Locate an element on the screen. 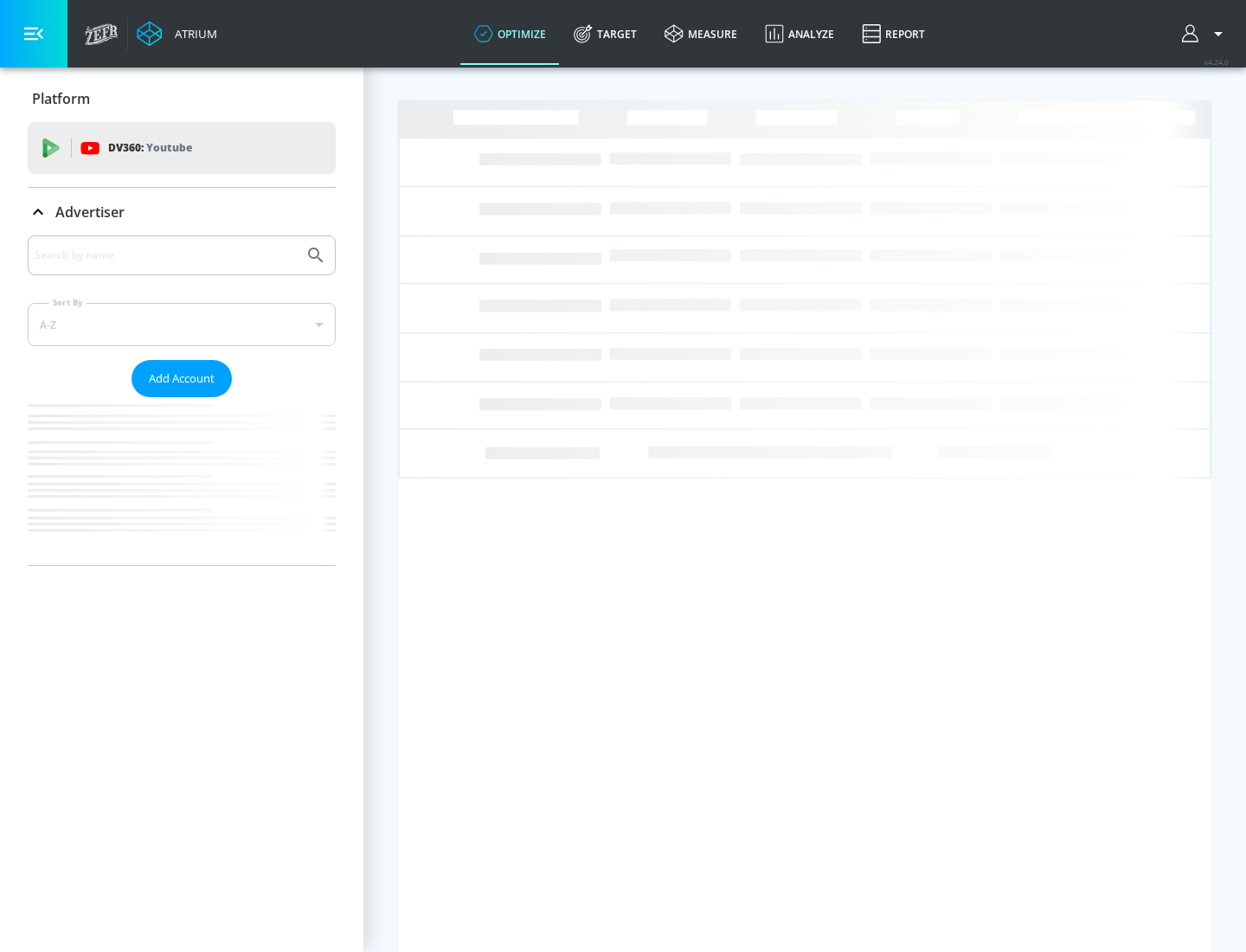  a: Atrium is located at coordinates (177, 34).